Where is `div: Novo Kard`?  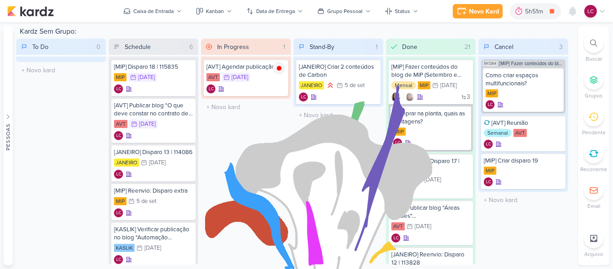
div: Novo Kard is located at coordinates (484, 11).